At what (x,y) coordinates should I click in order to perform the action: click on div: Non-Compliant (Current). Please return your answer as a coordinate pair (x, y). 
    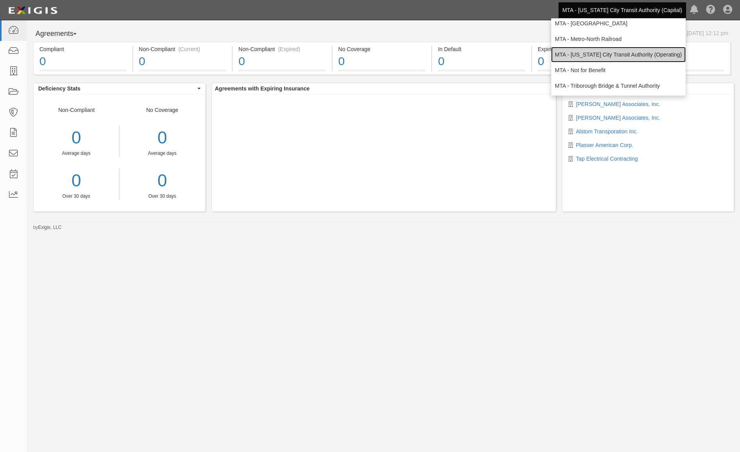
    Looking at the image, I should click on (183, 49).